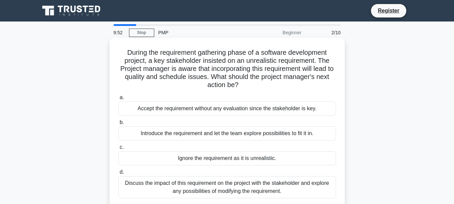  What do you see at coordinates (388, 10) in the screenshot?
I see `a: Register` at bounding box center [388, 10].